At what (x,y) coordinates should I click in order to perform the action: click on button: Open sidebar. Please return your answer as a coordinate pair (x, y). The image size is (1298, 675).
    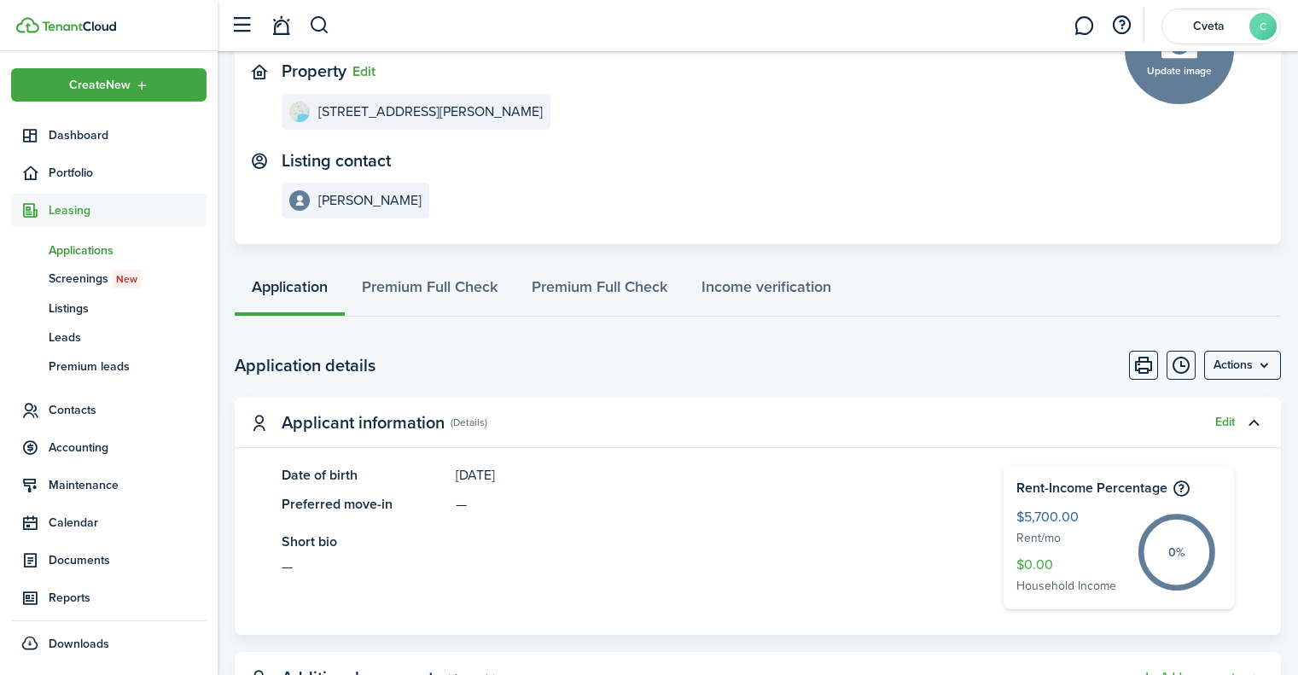
    Looking at the image, I should click on (242, 26).